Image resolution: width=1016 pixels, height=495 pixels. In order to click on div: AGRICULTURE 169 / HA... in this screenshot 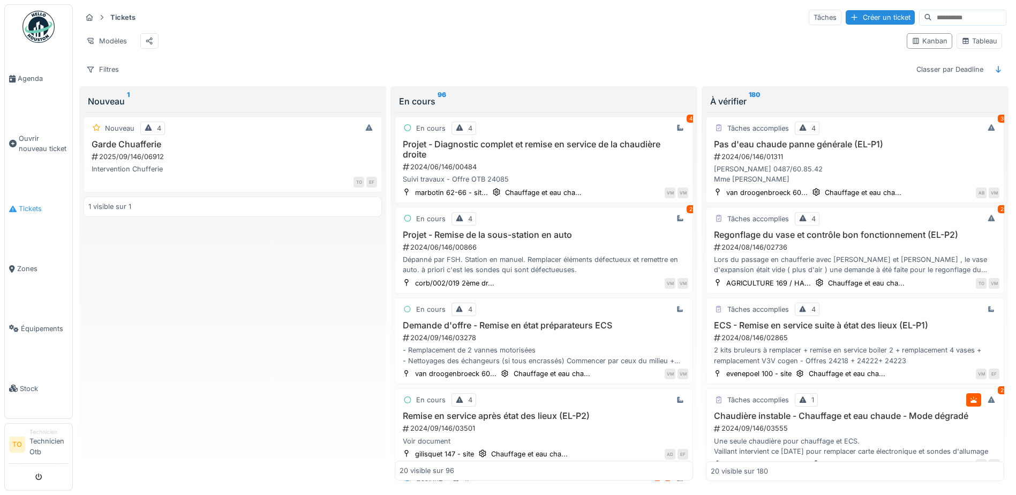, I will do `click(768, 283)`.